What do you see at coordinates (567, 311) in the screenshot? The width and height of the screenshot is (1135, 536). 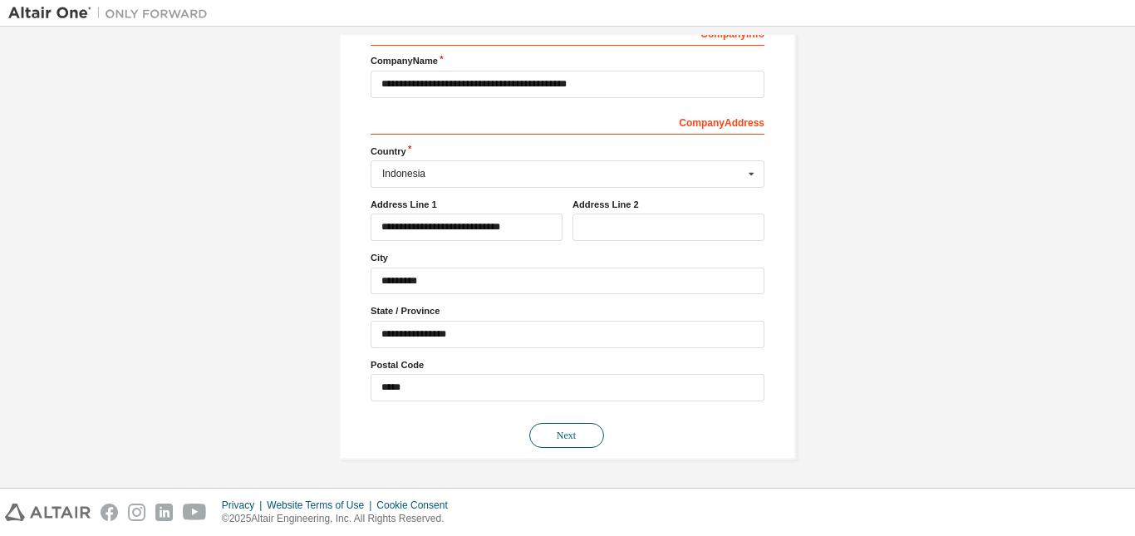 I see `label: State / Province` at bounding box center [567, 311].